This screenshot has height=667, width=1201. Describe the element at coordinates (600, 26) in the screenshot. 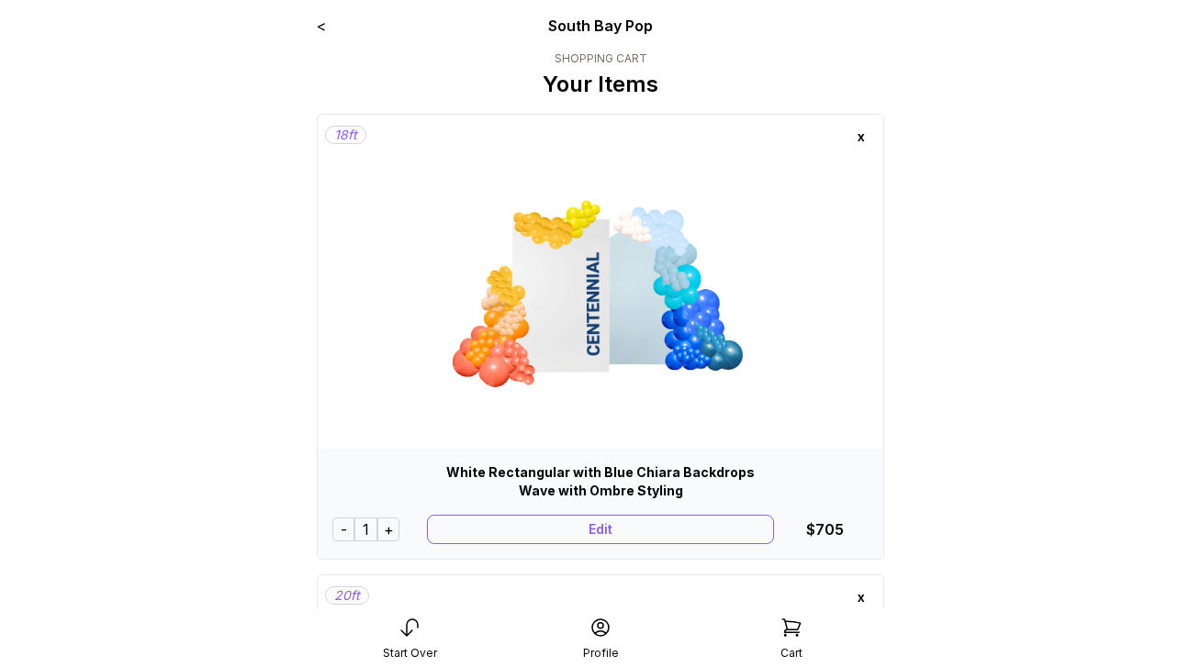

I see `div: South Bay Pop` at that location.